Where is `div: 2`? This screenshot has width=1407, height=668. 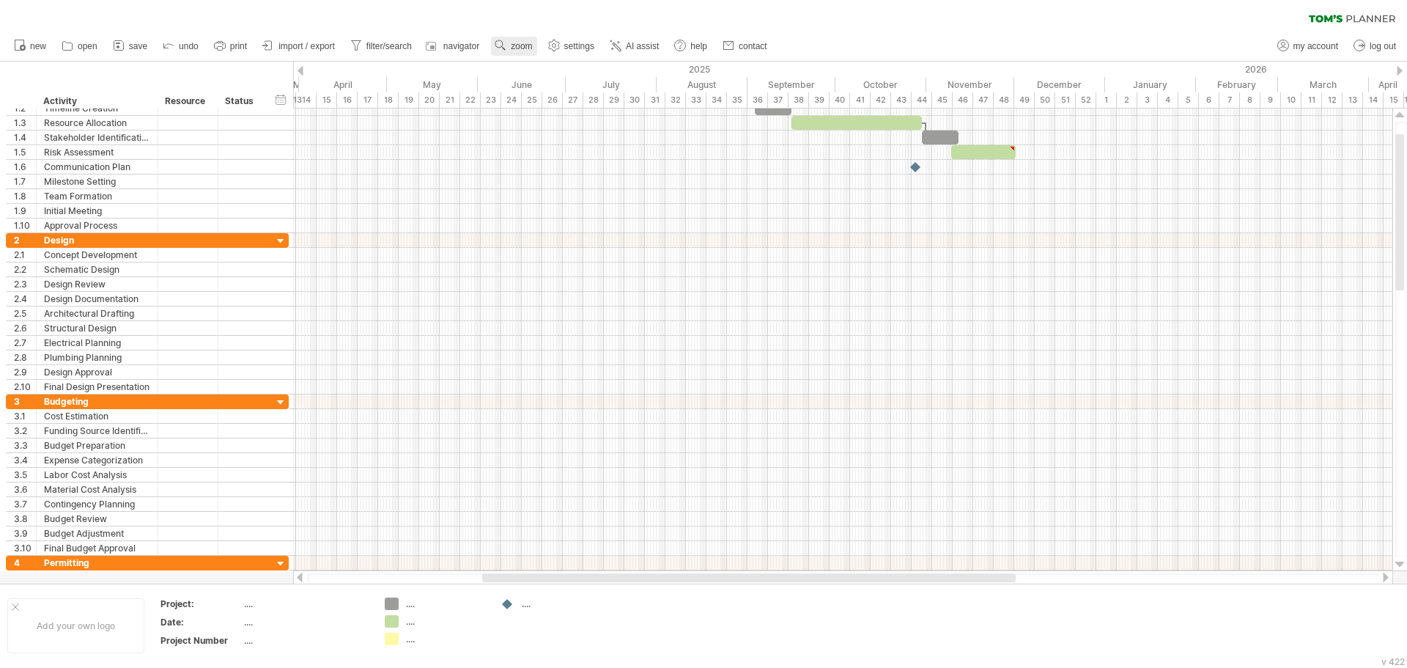 div: 2 is located at coordinates (25, 240).